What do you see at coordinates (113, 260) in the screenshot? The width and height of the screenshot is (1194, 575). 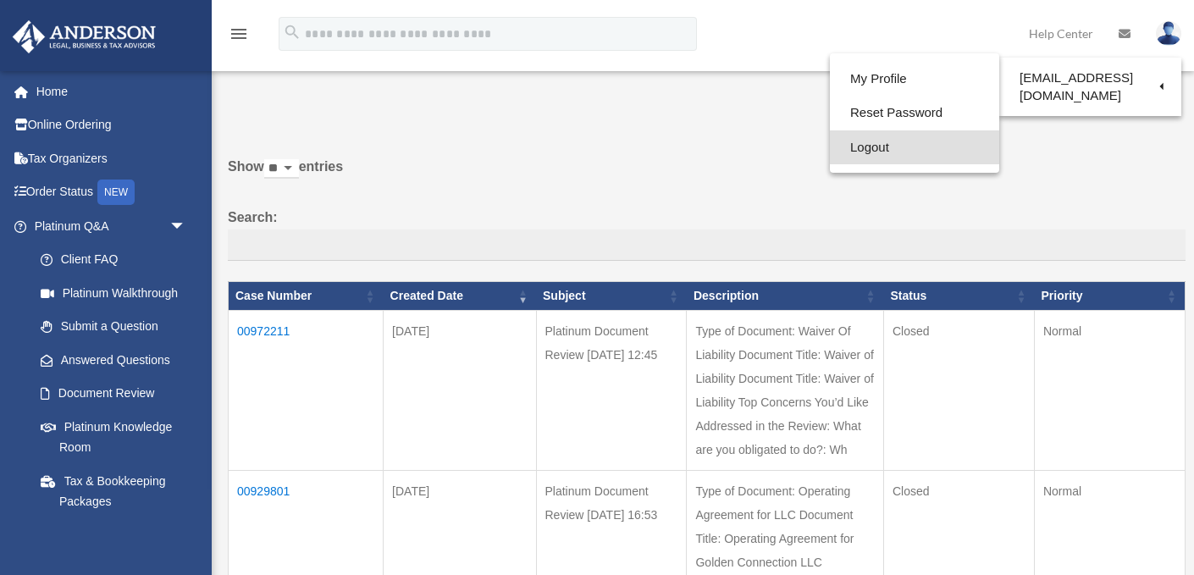 I see `a: Client FAQ` at bounding box center [113, 260].